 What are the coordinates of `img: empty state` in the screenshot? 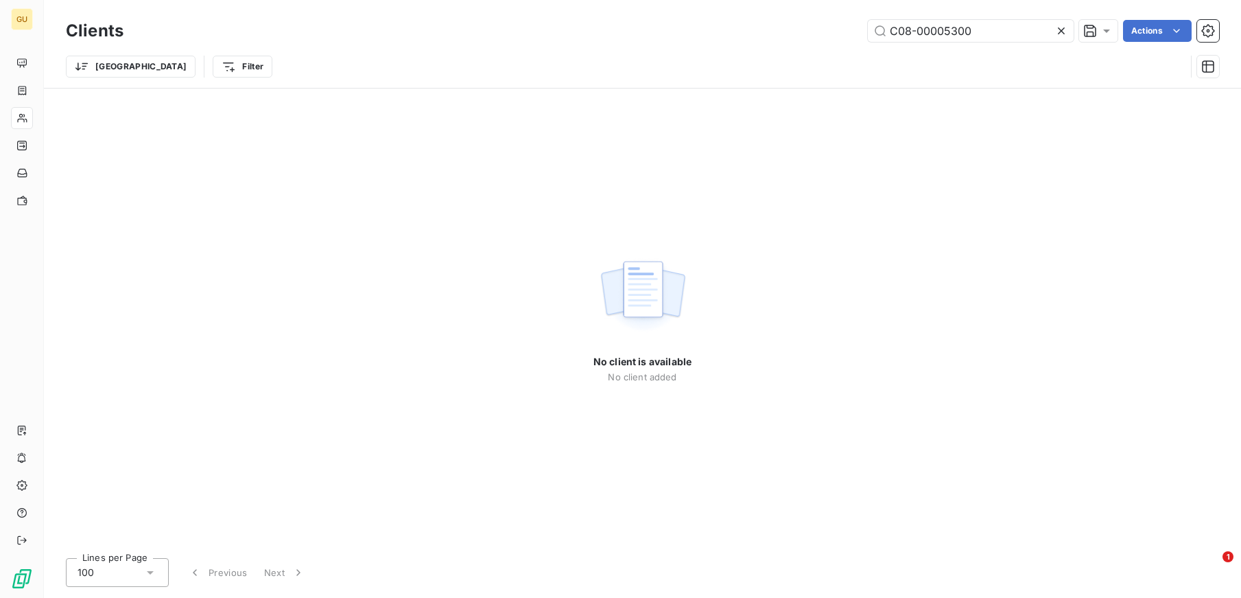 It's located at (643, 296).